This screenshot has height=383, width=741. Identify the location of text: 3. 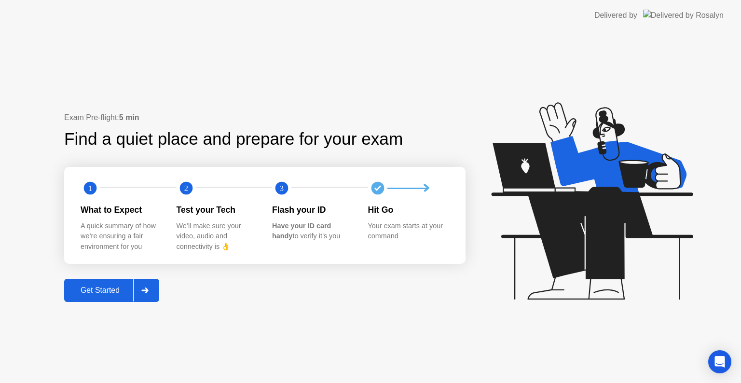
(282, 188).